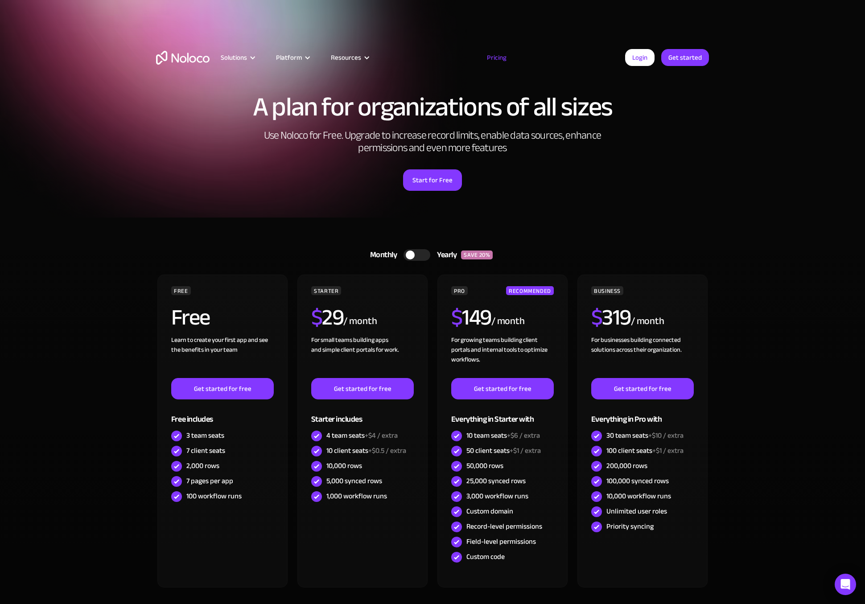 This screenshot has height=604, width=865. Describe the element at coordinates (203, 466) in the screenshot. I see `div: 2,000 rows` at that location.